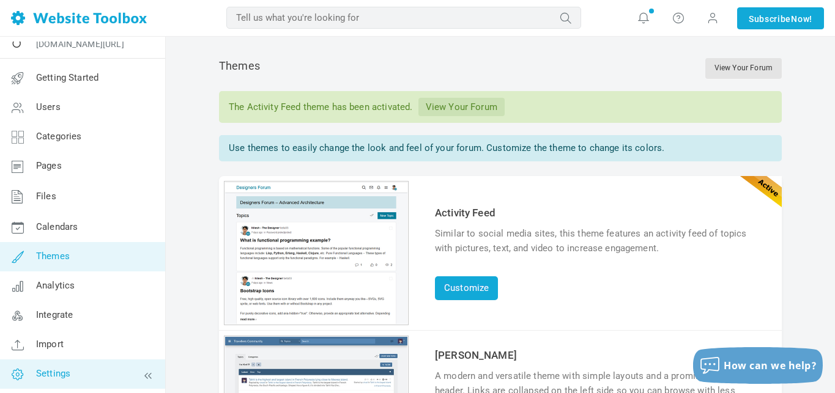 This screenshot has width=835, height=393. What do you see at coordinates (50, 344) in the screenshot?
I see `span: Import` at bounding box center [50, 344].